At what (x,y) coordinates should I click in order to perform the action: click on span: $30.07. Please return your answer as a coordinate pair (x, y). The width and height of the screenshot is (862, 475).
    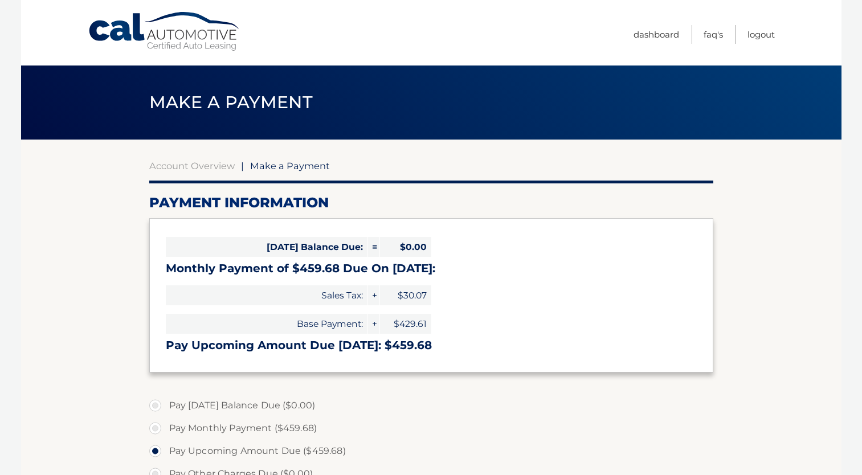
    Looking at the image, I should click on (406, 295).